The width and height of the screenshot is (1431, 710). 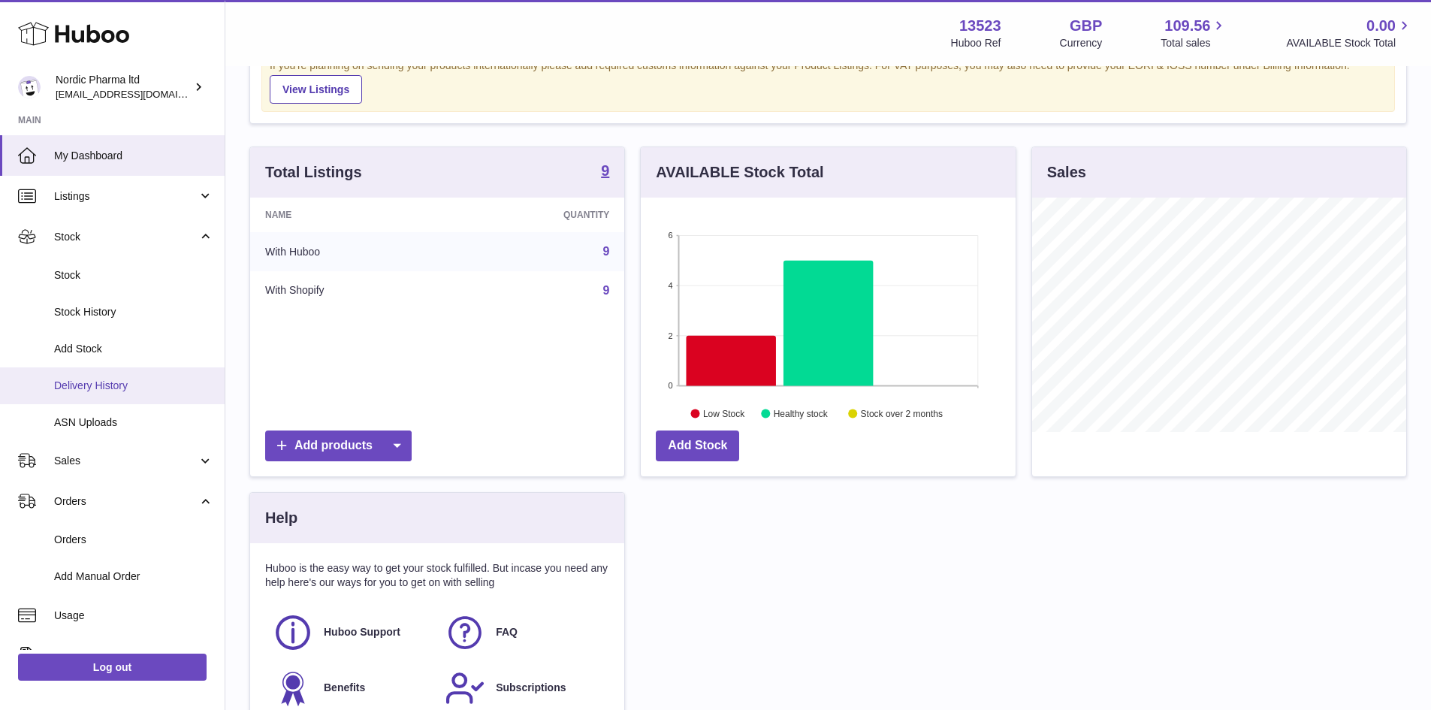 What do you see at coordinates (671, 335) in the screenshot?
I see `text: 2` at bounding box center [671, 335].